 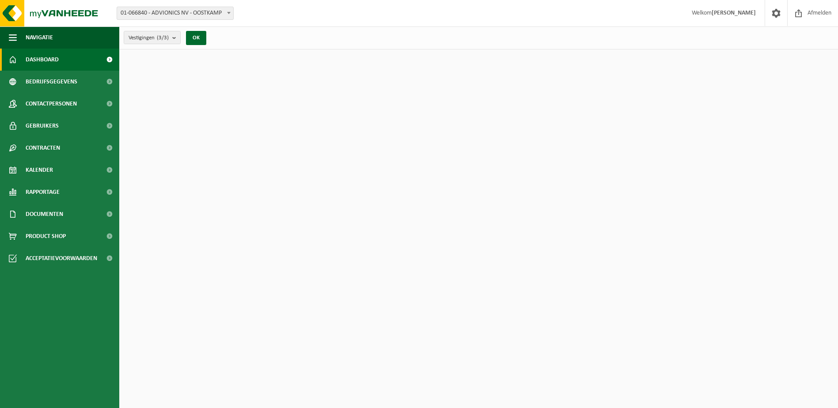 What do you see at coordinates (196, 38) in the screenshot?
I see `button: OK` at bounding box center [196, 38].